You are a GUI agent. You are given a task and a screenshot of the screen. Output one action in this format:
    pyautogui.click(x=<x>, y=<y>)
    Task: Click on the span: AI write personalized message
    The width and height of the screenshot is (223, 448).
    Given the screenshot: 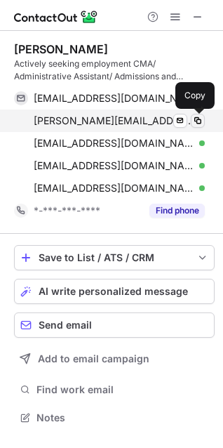 What is the action you would take?
    pyautogui.click(x=113, y=292)
    